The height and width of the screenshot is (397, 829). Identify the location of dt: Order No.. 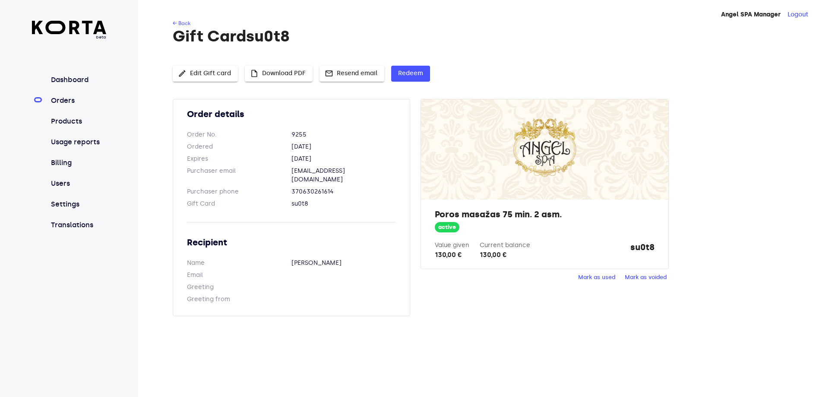
(239, 135).